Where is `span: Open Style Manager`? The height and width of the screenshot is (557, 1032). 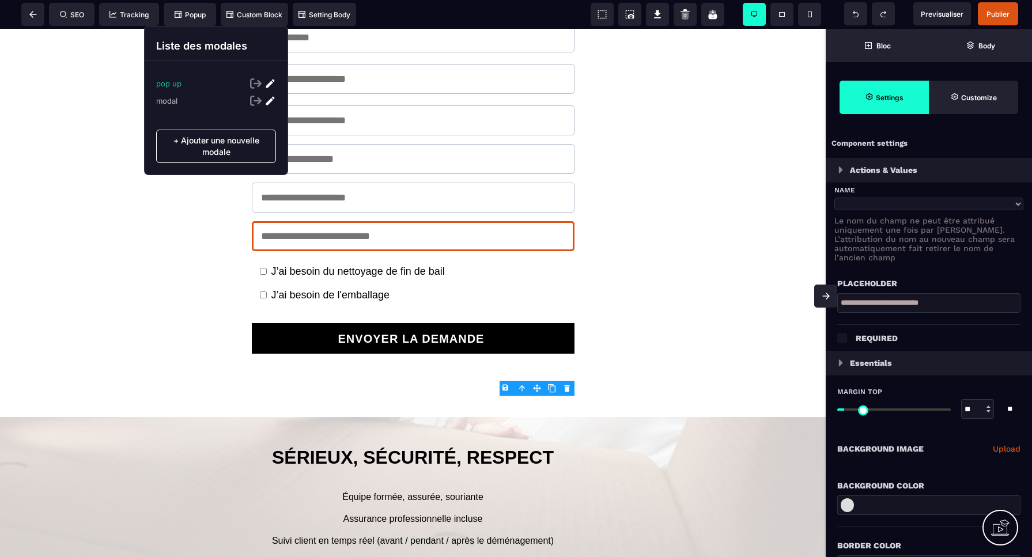 span: Open Style Manager is located at coordinates (973, 97).